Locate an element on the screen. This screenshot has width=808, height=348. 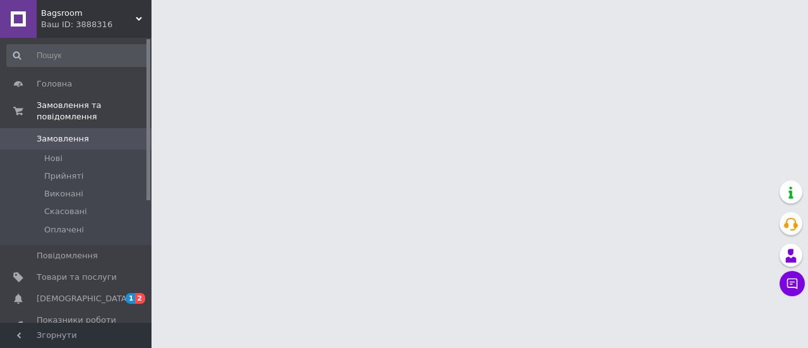
div: Ваш ID: 3888316 is located at coordinates (96, 25).